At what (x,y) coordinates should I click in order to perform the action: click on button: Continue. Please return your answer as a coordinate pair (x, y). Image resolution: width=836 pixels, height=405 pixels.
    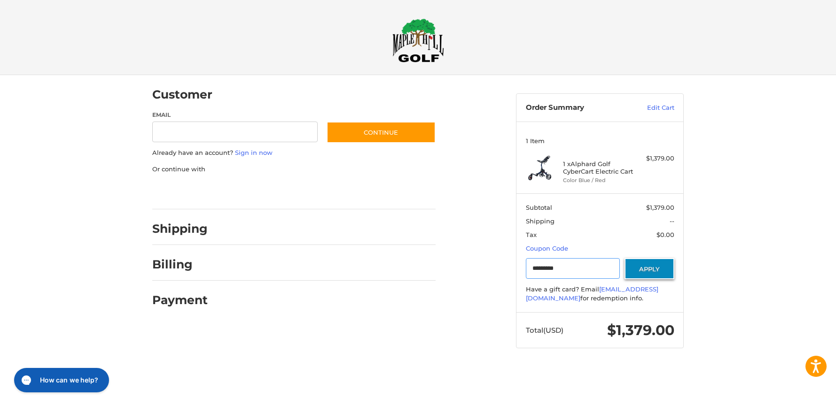
    Looking at the image, I should click on (381, 132).